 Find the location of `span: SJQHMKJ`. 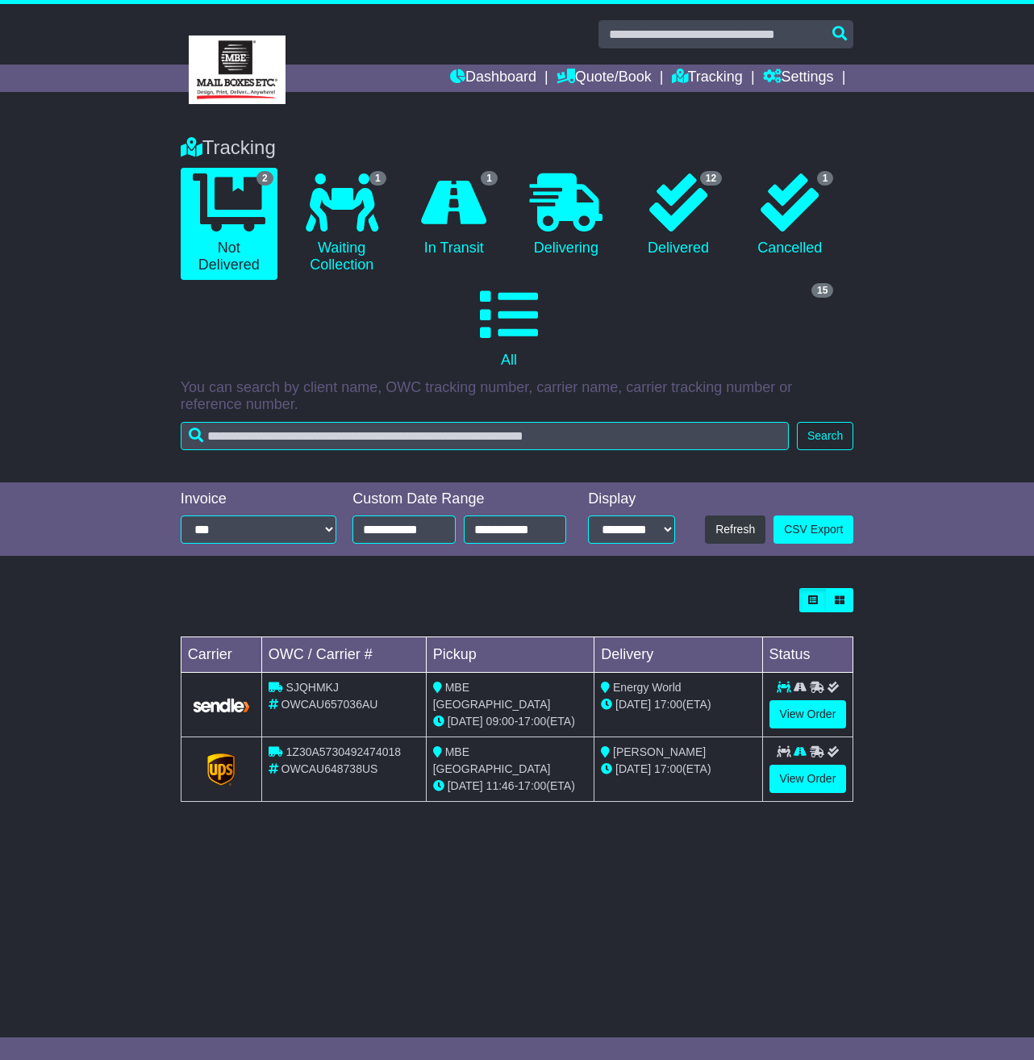

span: SJQHMKJ is located at coordinates (312, 687).